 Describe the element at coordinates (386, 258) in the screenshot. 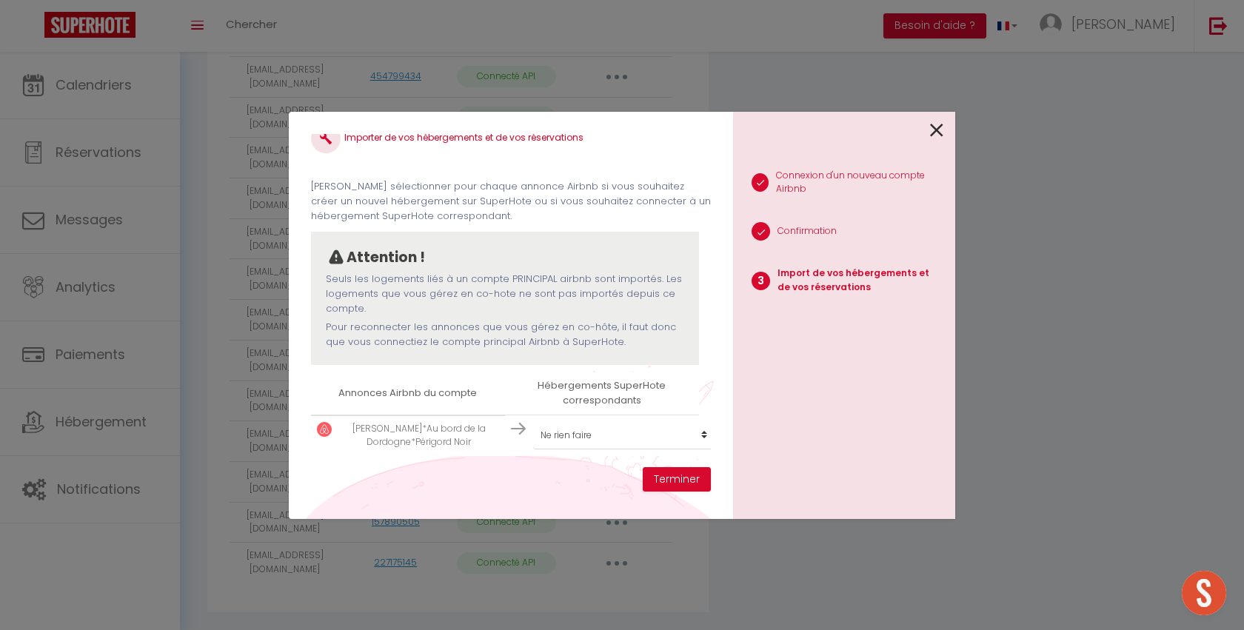

I see `p: Attention !` at that location.